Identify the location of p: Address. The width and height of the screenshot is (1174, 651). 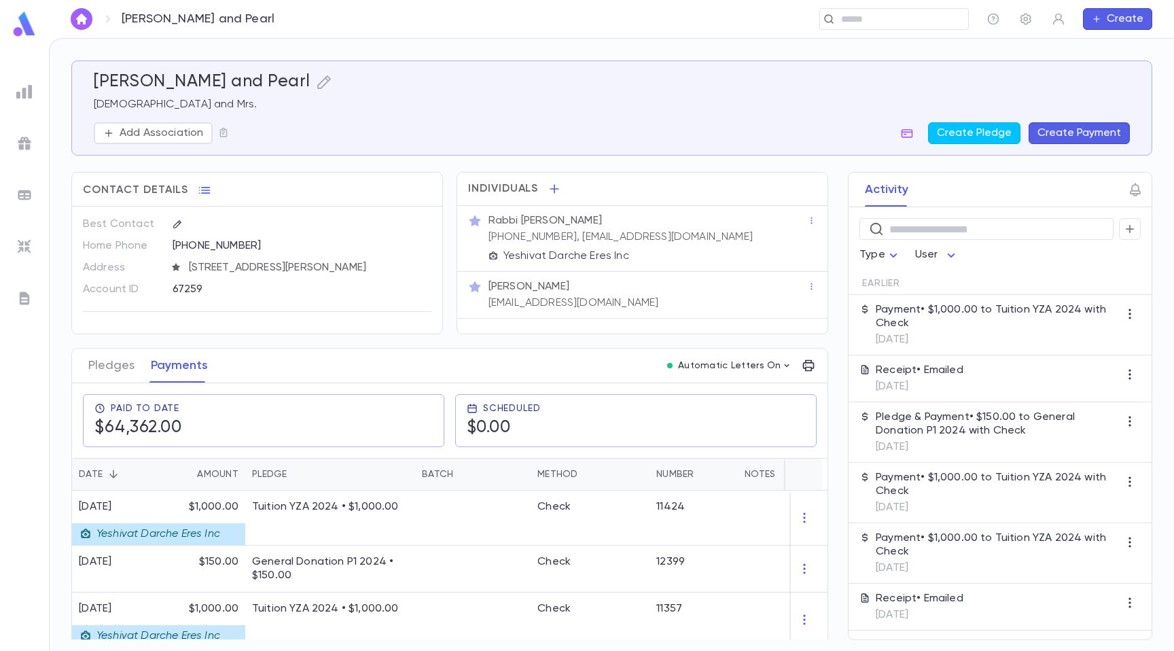
(122, 268).